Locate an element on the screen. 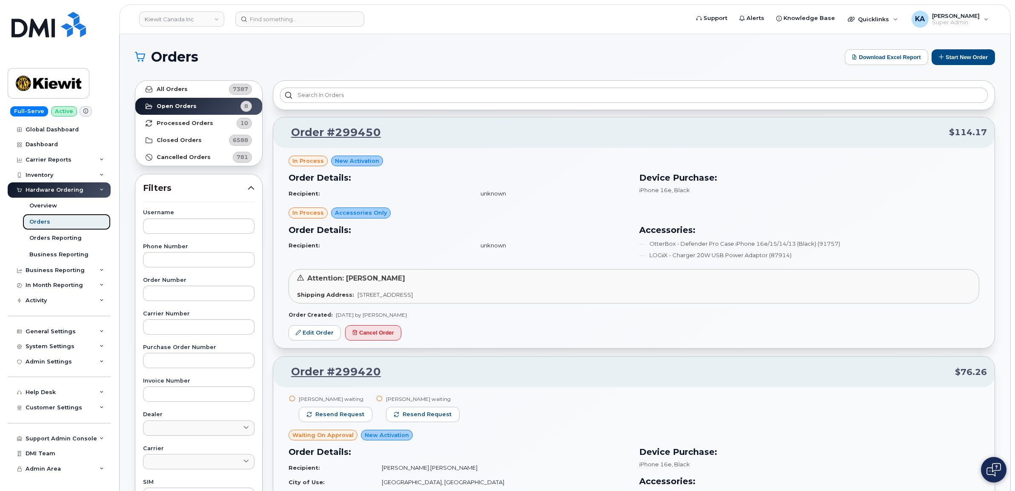 This screenshot has width=1015, height=491. a: Order #299450 is located at coordinates (331, 133).